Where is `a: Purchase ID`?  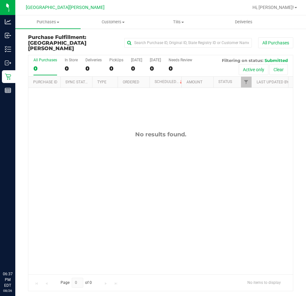 a: Purchase ID is located at coordinates (45, 82).